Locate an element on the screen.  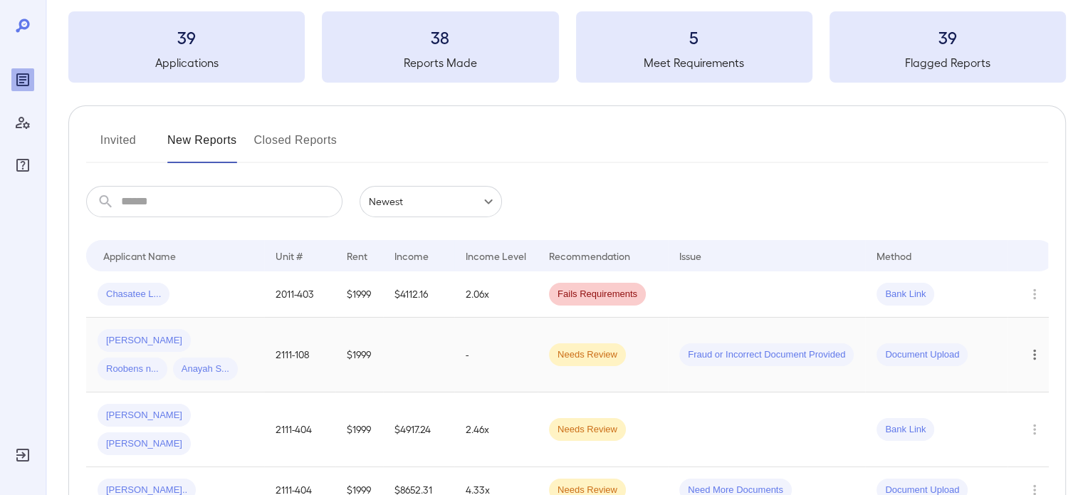
span: Fraud or Incorrect Document Provided is located at coordinates (766, 355).